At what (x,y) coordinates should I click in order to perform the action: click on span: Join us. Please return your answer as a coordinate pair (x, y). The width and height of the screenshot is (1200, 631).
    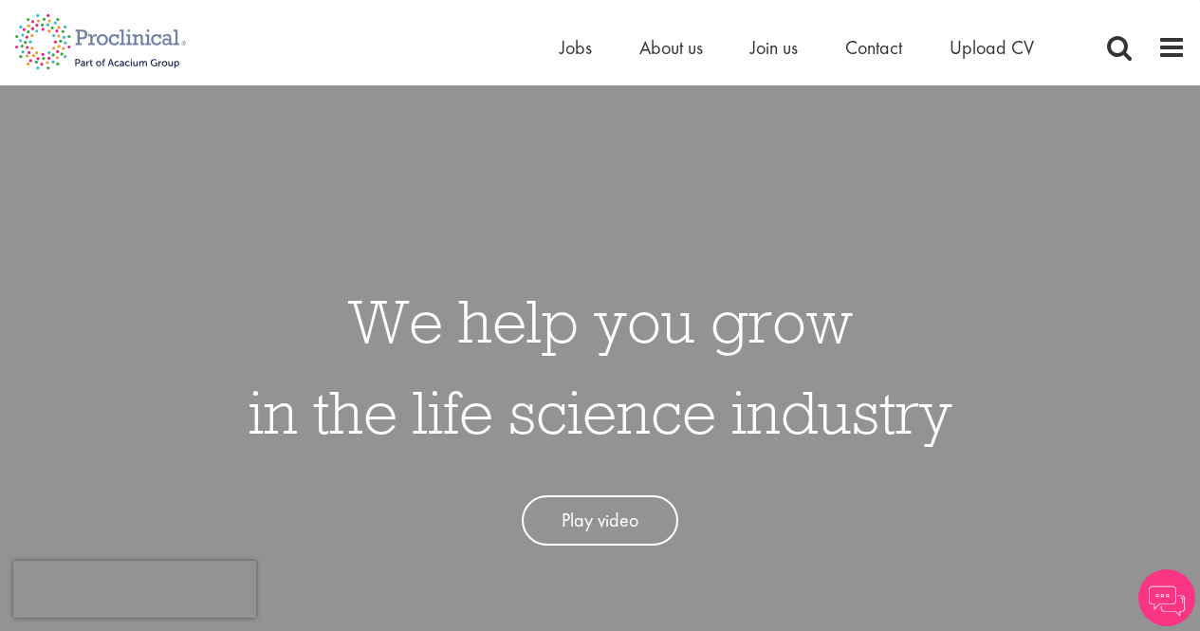
    Looking at the image, I should click on (774, 47).